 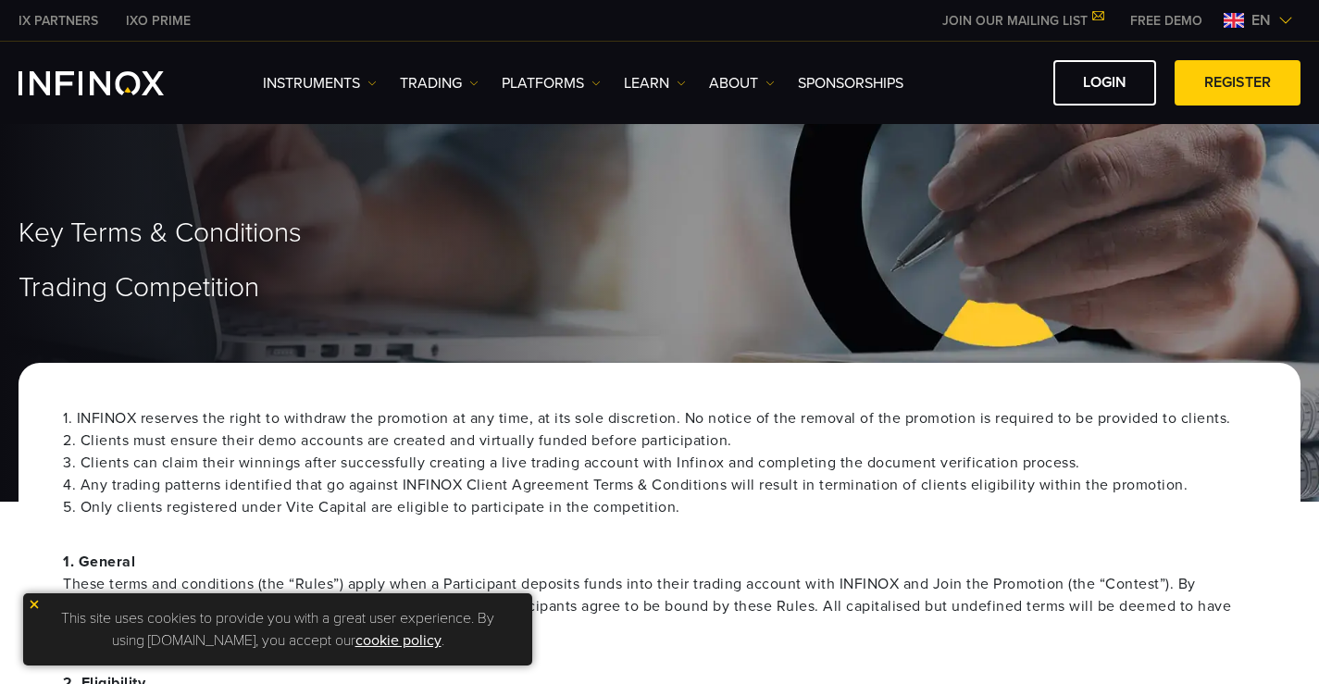 What do you see at coordinates (34, 605) in the screenshot?
I see `img: yellow close icon` at bounding box center [34, 605].